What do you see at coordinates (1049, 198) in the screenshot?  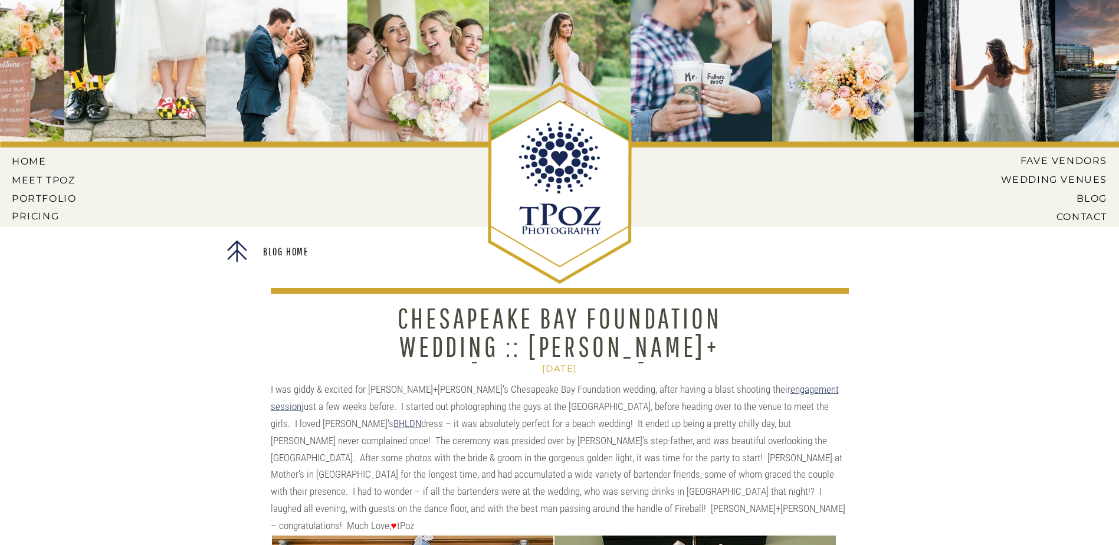 I see `nav: BLOG` at bounding box center [1049, 198].